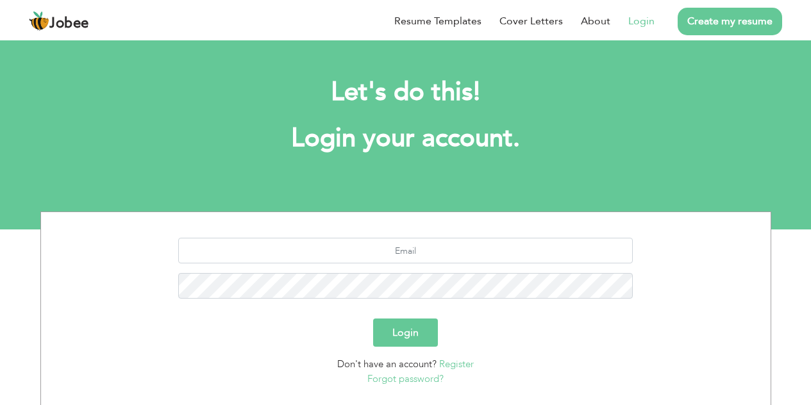 The height and width of the screenshot is (405, 811). What do you see at coordinates (69, 24) in the screenshot?
I see `span: Jobee` at bounding box center [69, 24].